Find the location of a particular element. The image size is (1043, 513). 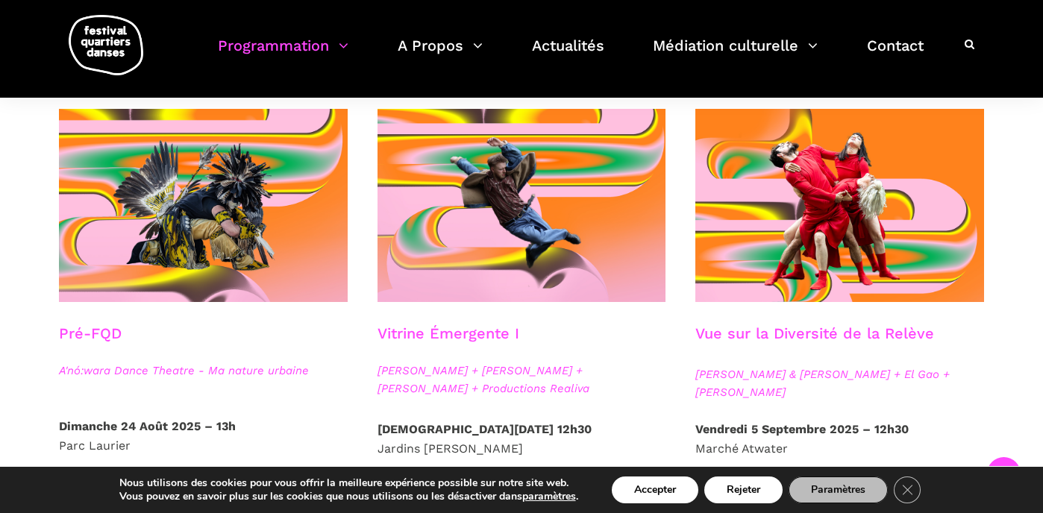

h3: Pré-FQD is located at coordinates (90, 343).